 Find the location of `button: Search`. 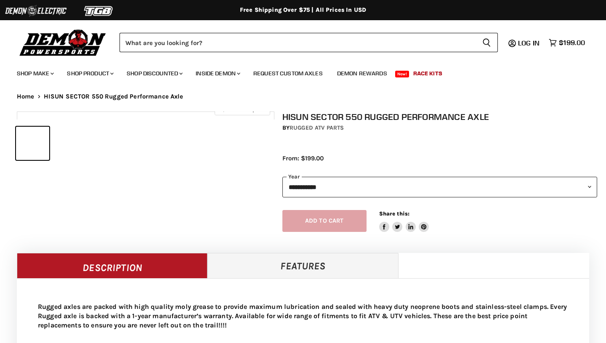

button: Search is located at coordinates (486, 43).